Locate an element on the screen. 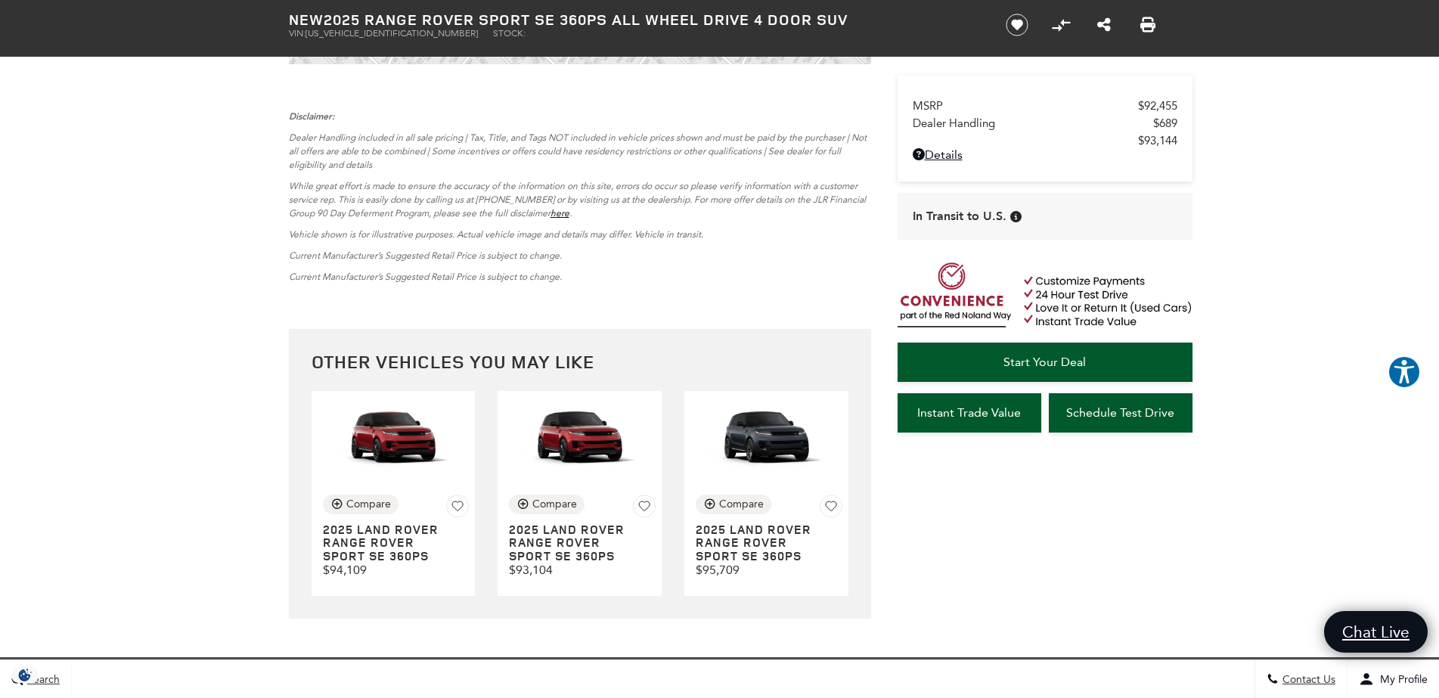 This screenshot has height=698, width=1439. a: $93,144 is located at coordinates (1045, 141).